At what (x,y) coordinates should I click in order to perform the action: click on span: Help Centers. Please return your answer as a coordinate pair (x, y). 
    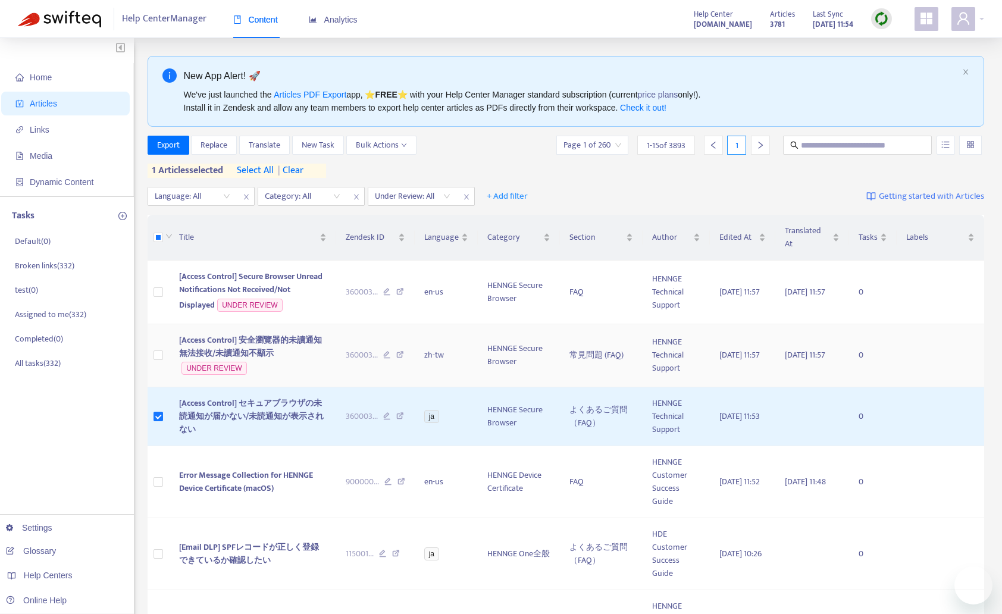
    Looking at the image, I should click on (48, 575).